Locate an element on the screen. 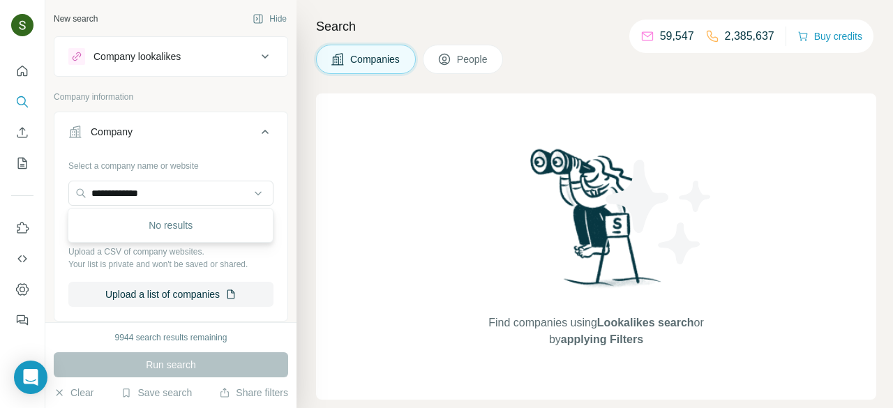 The height and width of the screenshot is (408, 893). button: Use Surfe on LinkedIn is located at coordinates (22, 228).